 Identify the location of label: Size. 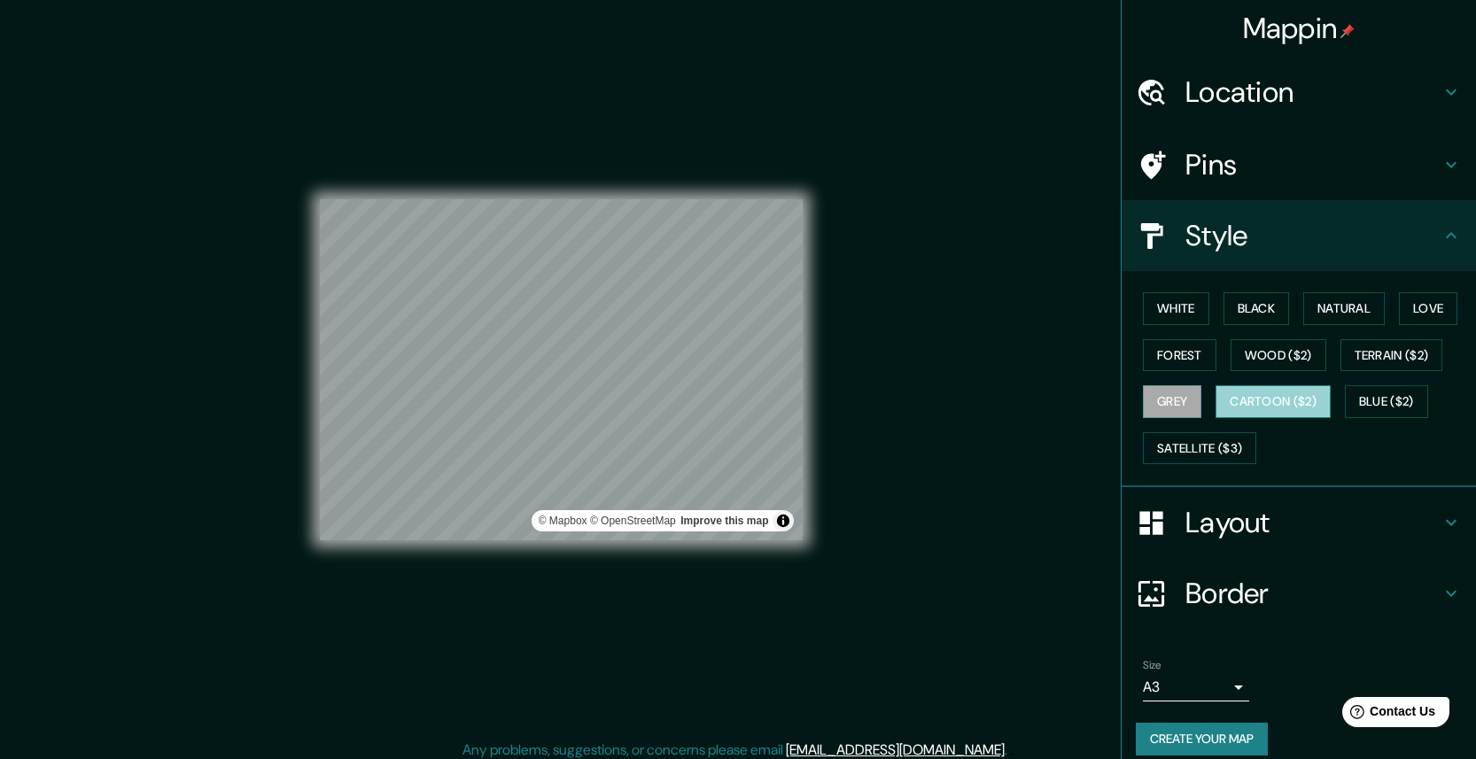
(1151, 665).